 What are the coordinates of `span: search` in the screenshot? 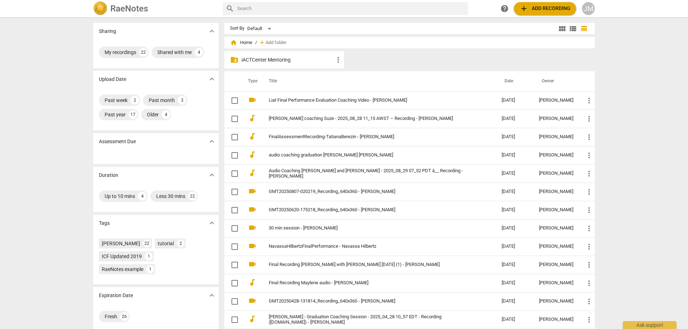 It's located at (230, 9).